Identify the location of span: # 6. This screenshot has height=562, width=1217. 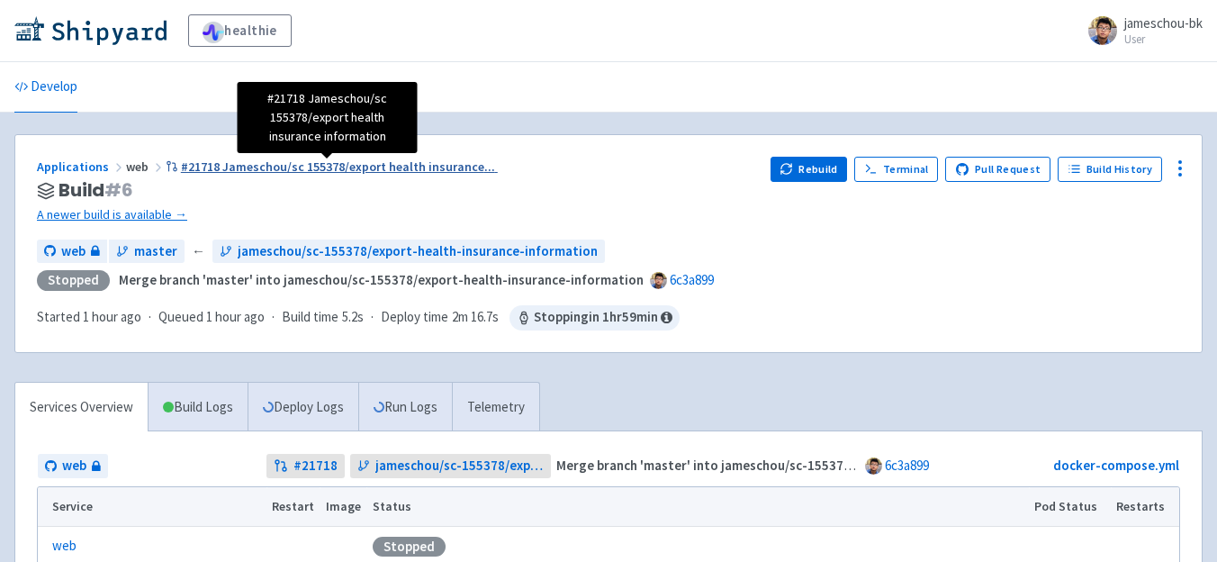
(119, 190).